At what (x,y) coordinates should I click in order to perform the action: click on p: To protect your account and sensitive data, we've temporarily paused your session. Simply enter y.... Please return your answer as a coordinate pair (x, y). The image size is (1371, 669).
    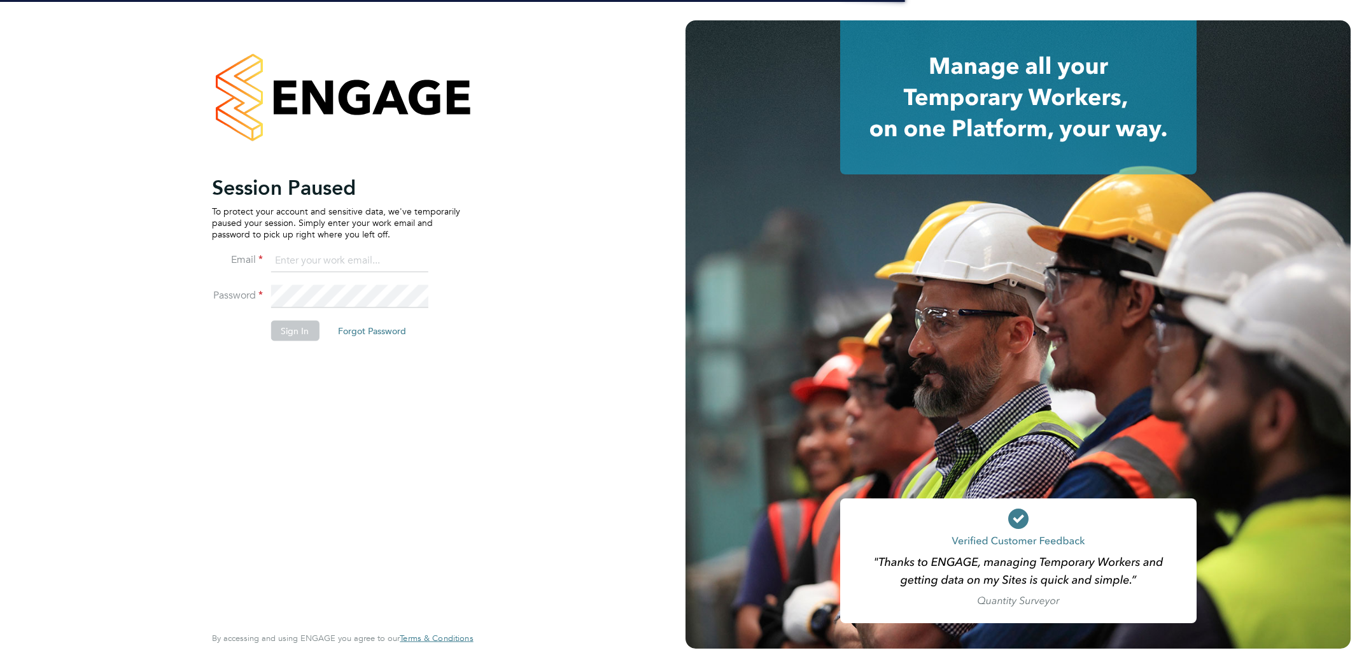
    Looking at the image, I should click on (336, 222).